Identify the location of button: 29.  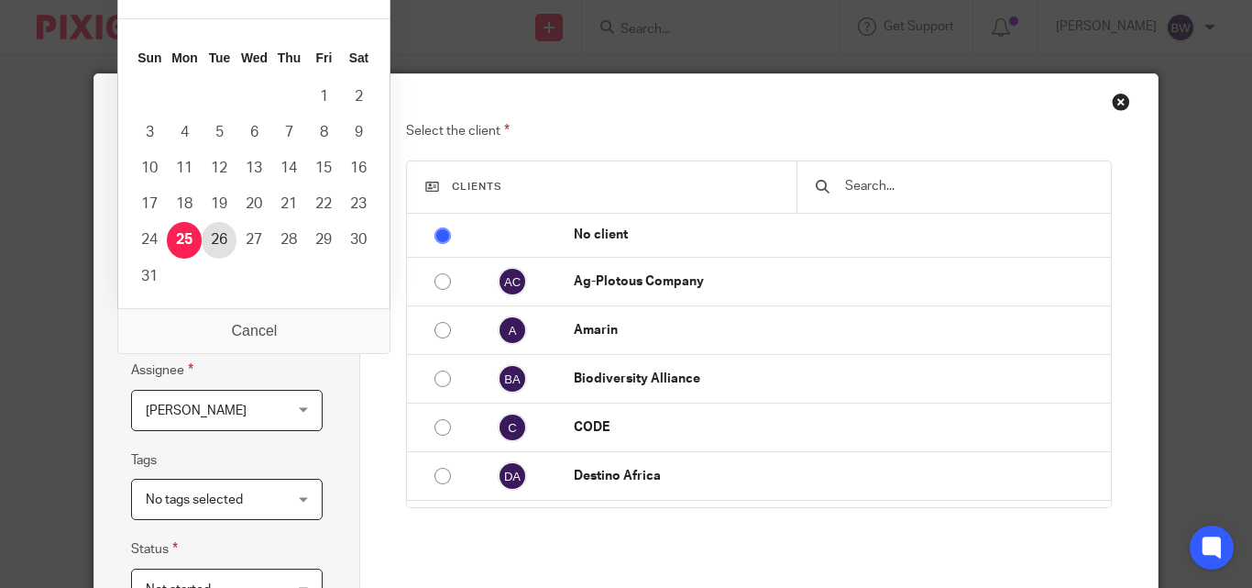
(324, 239).